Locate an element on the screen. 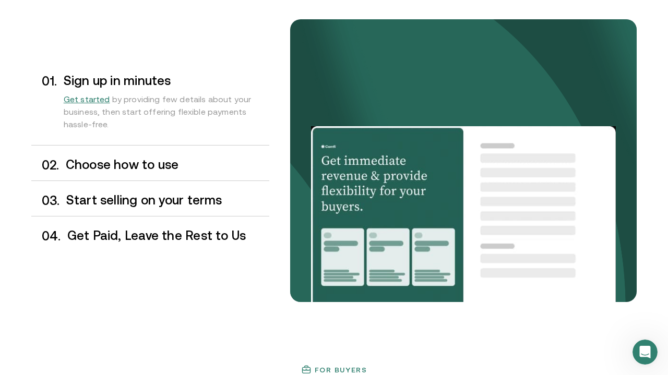  h3: Start selling on your terms is located at coordinates (168, 200).